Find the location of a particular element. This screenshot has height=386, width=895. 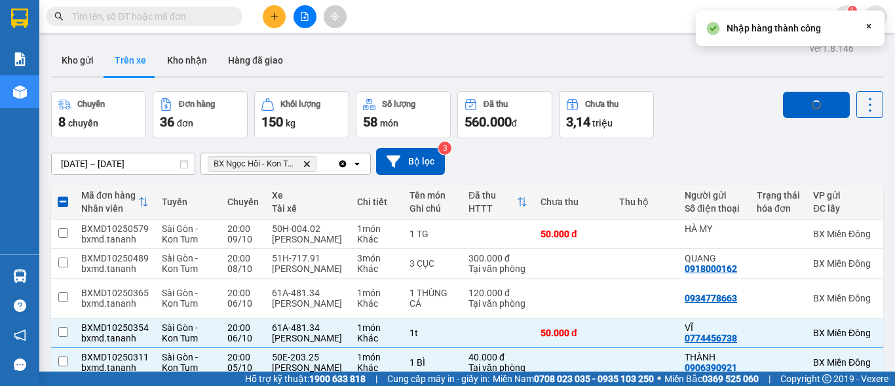

div: BXMD10250579 is located at coordinates (115, 229).